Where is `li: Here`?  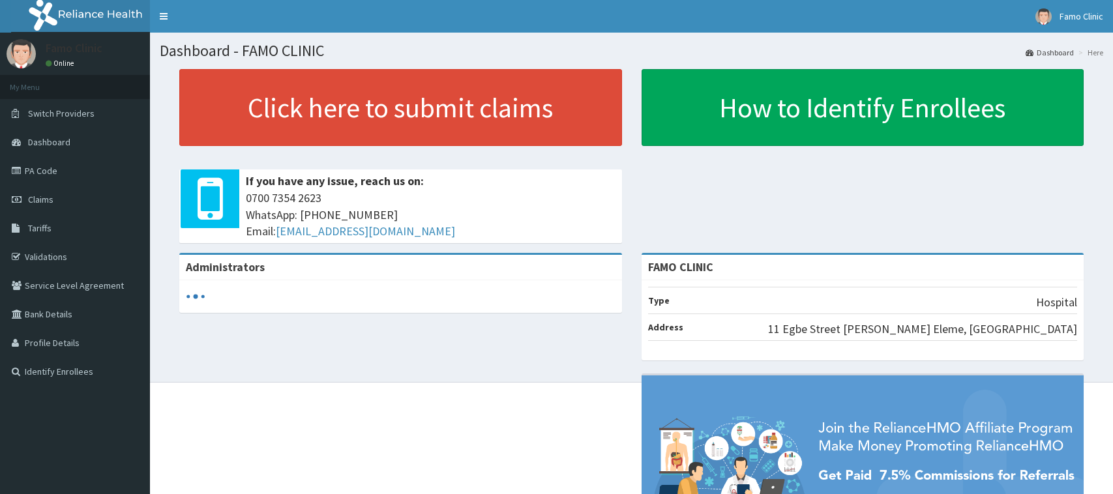
li: Here is located at coordinates (1089, 52).